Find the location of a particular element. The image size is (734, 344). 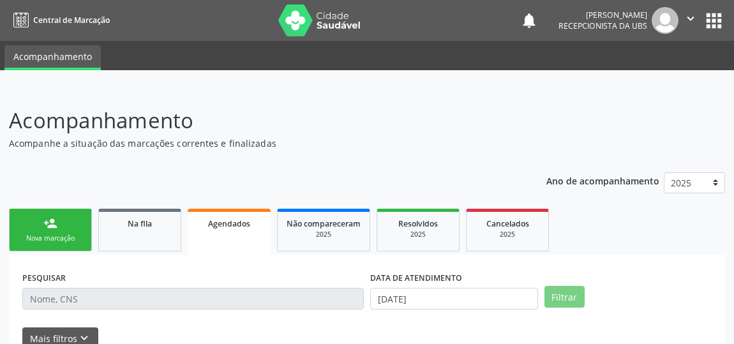

label: PESQUISAR is located at coordinates (44, 278).